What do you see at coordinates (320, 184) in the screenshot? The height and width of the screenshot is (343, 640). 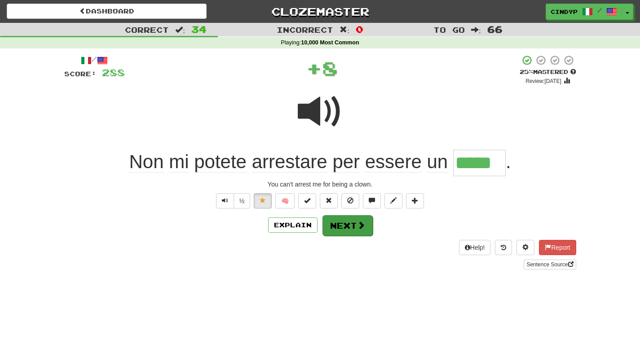 I see `div: You can't arrest me for being a clown.` at bounding box center [320, 184].